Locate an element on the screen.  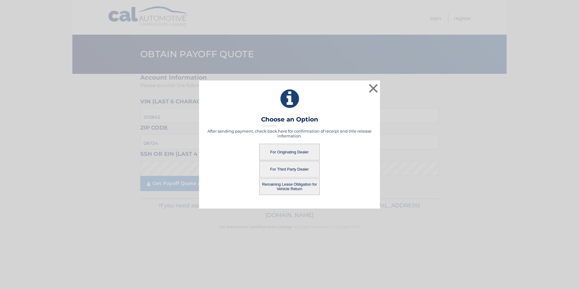
button: Remaining Lease Obligation for Vehicle Return is located at coordinates (290, 187).